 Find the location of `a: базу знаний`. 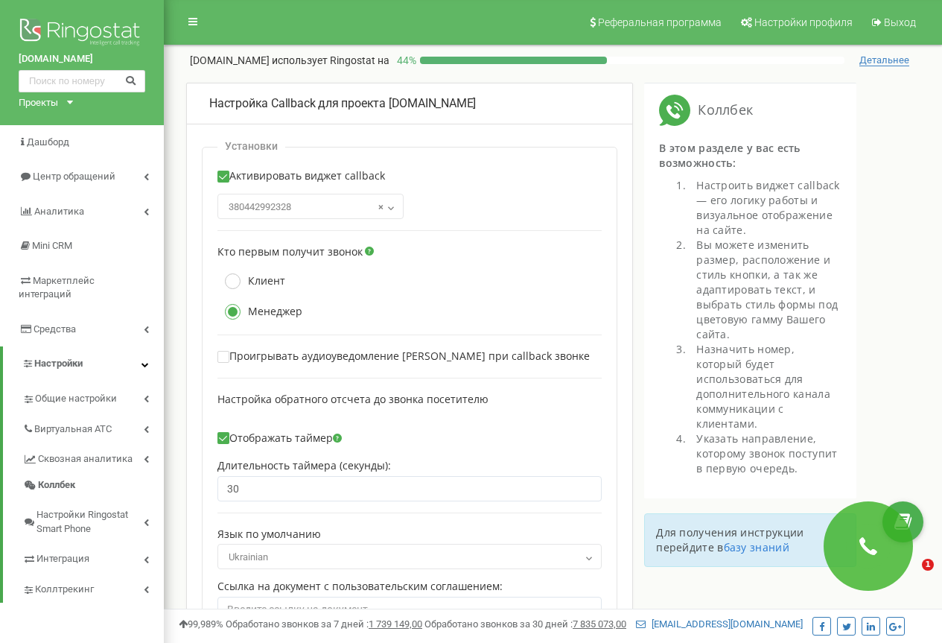

a: базу знаний is located at coordinates (757, 547).